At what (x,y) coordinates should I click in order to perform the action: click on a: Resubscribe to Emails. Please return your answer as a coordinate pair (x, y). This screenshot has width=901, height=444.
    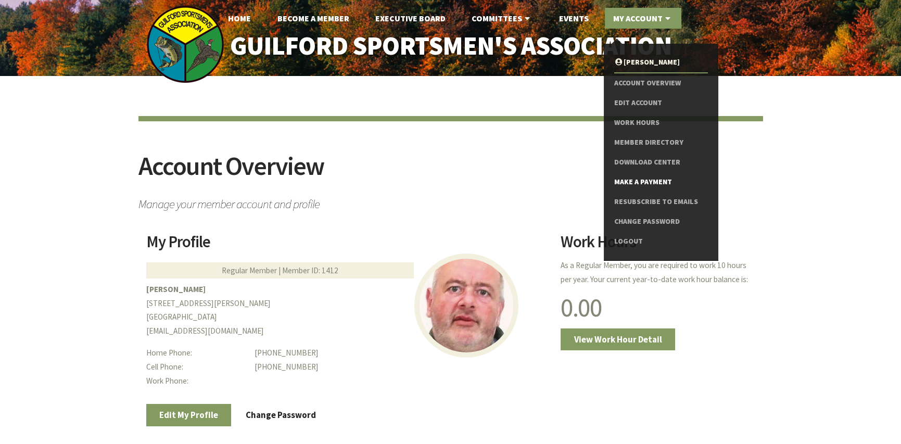
    Looking at the image, I should click on (660, 202).